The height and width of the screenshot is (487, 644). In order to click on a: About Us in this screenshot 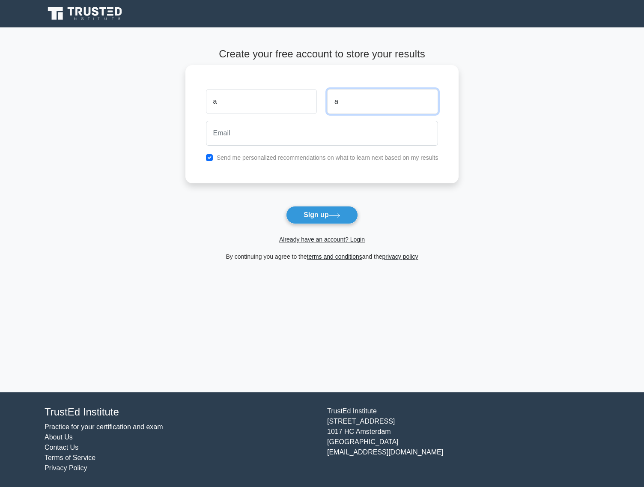, I will do `click(59, 436)`.